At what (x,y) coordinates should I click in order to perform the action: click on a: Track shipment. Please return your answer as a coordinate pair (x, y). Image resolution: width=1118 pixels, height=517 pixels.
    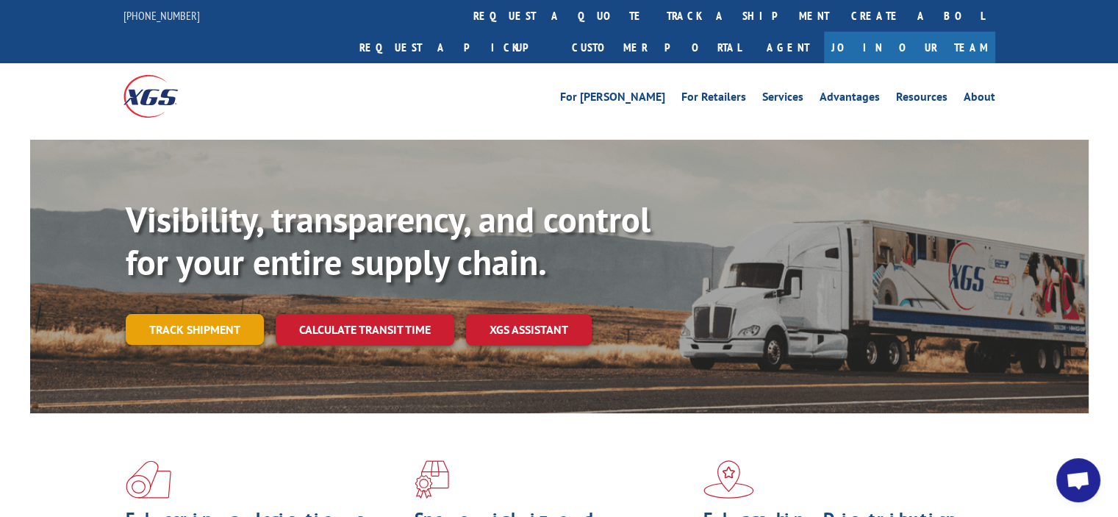
    Looking at the image, I should click on (195, 329).